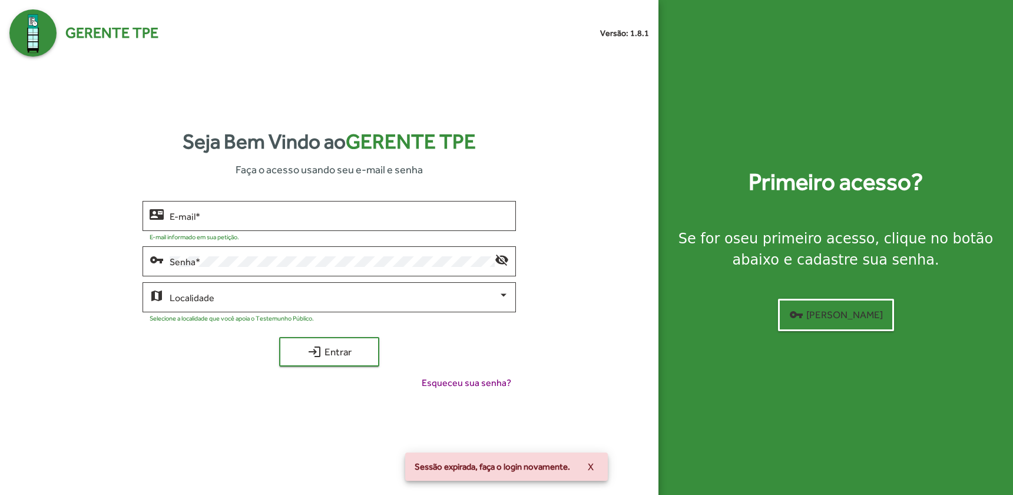 The height and width of the screenshot is (495, 1013). What do you see at coordinates (194, 237) in the screenshot?
I see `mat-hint: E-mail informado em sua petição.` at bounding box center [194, 237].